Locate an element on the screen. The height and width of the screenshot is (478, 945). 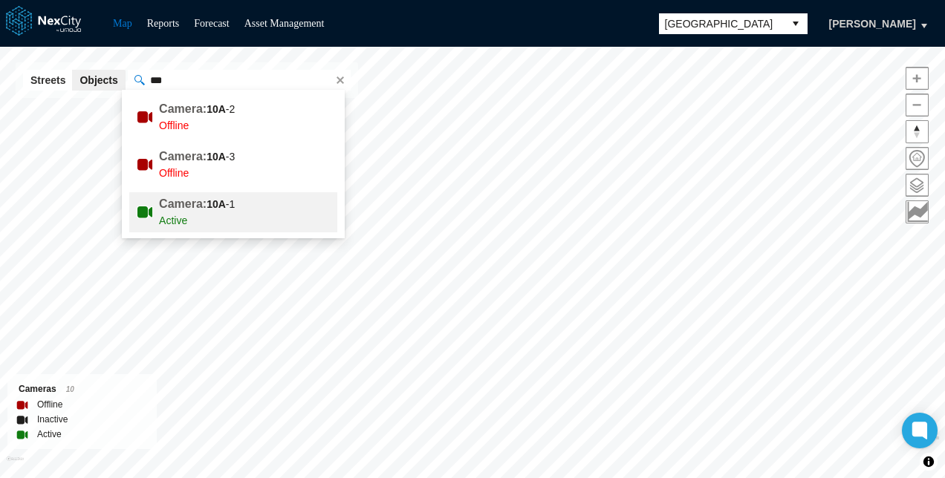
label: Active is located at coordinates (49, 434).